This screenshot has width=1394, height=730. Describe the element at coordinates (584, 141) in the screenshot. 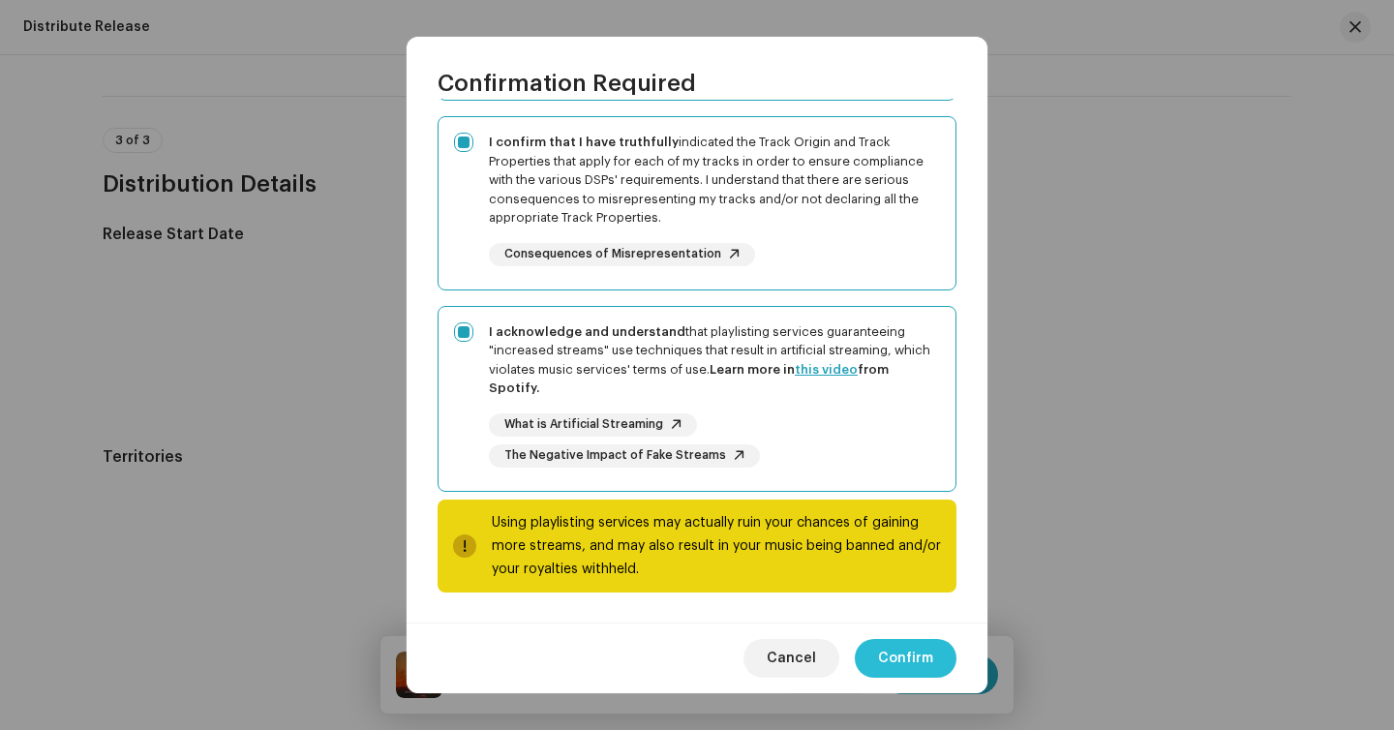

I see `strong: I confirm that I have truthfully` at that location.